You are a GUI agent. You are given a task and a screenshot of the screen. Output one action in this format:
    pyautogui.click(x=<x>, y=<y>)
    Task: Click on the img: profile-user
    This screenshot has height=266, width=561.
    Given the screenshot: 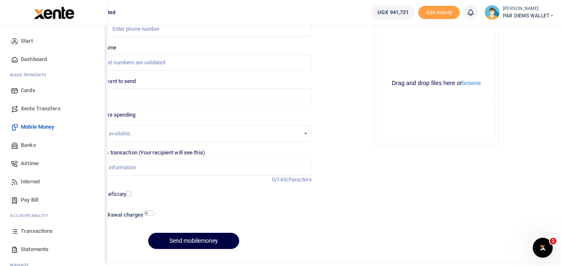 What is the action you would take?
    pyautogui.click(x=492, y=12)
    